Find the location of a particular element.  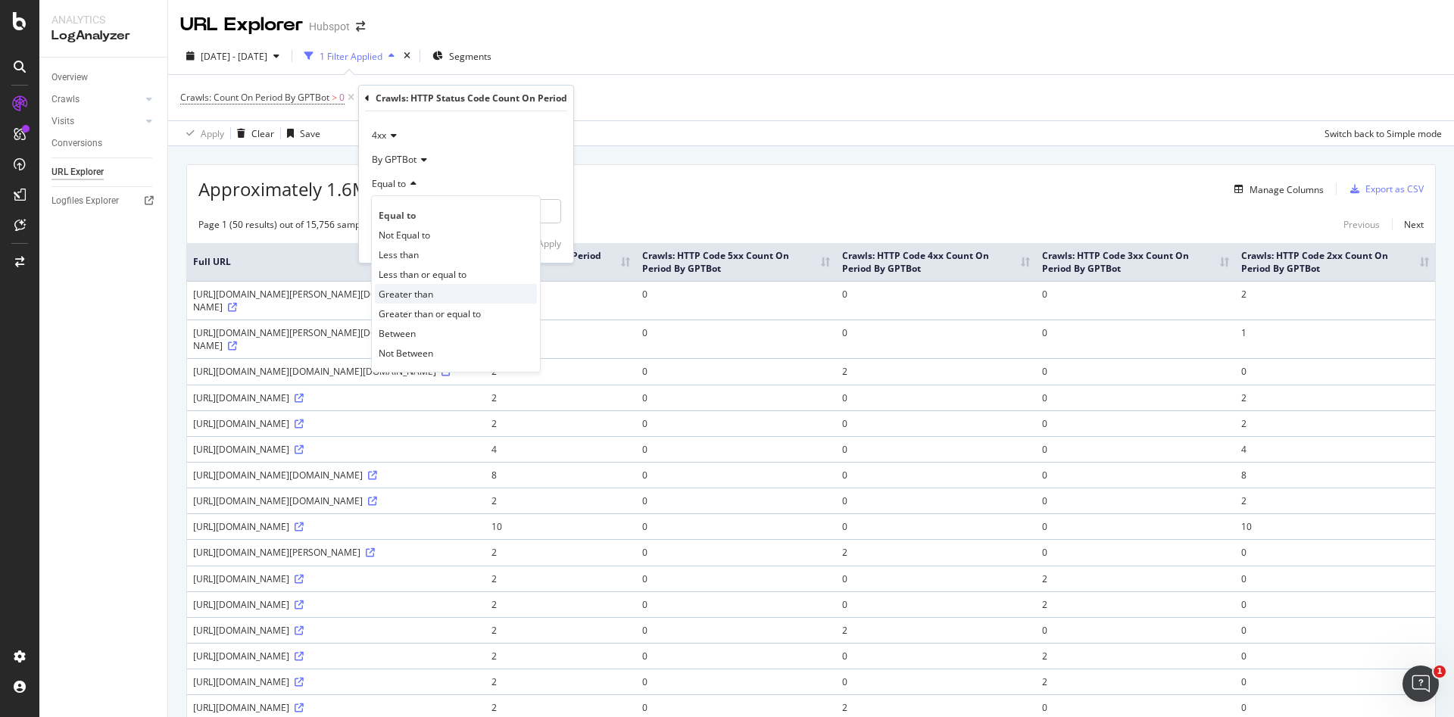

div: Export as CSV is located at coordinates (1394, 189).